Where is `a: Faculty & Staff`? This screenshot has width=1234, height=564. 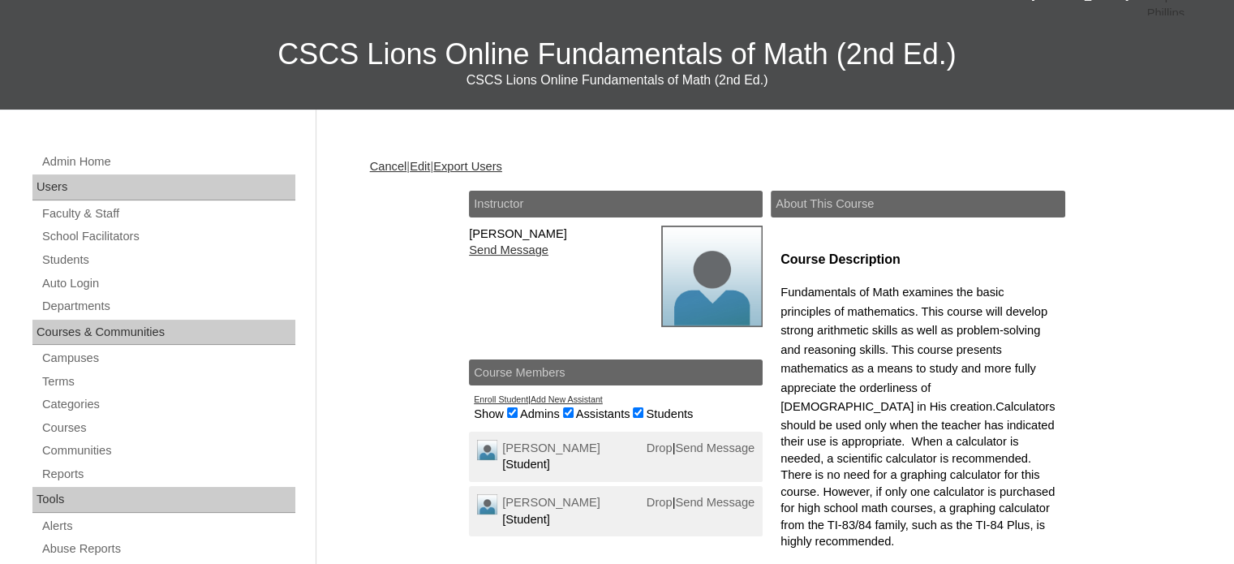 a: Faculty & Staff is located at coordinates (168, 213).